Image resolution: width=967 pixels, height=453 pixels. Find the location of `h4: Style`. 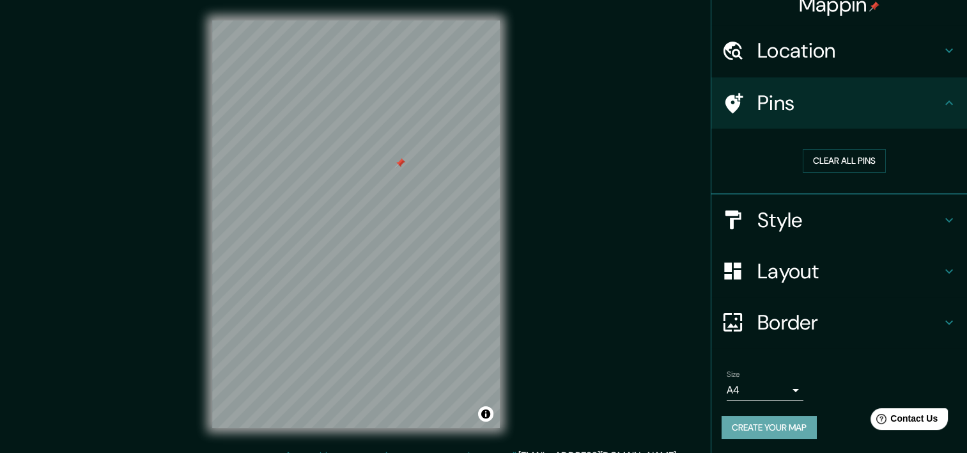

h4: Style is located at coordinates (849, 220).